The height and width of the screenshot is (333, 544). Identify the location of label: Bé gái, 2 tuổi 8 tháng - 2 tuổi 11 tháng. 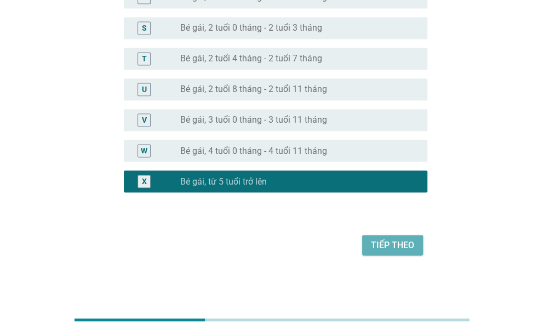
(254, 89).